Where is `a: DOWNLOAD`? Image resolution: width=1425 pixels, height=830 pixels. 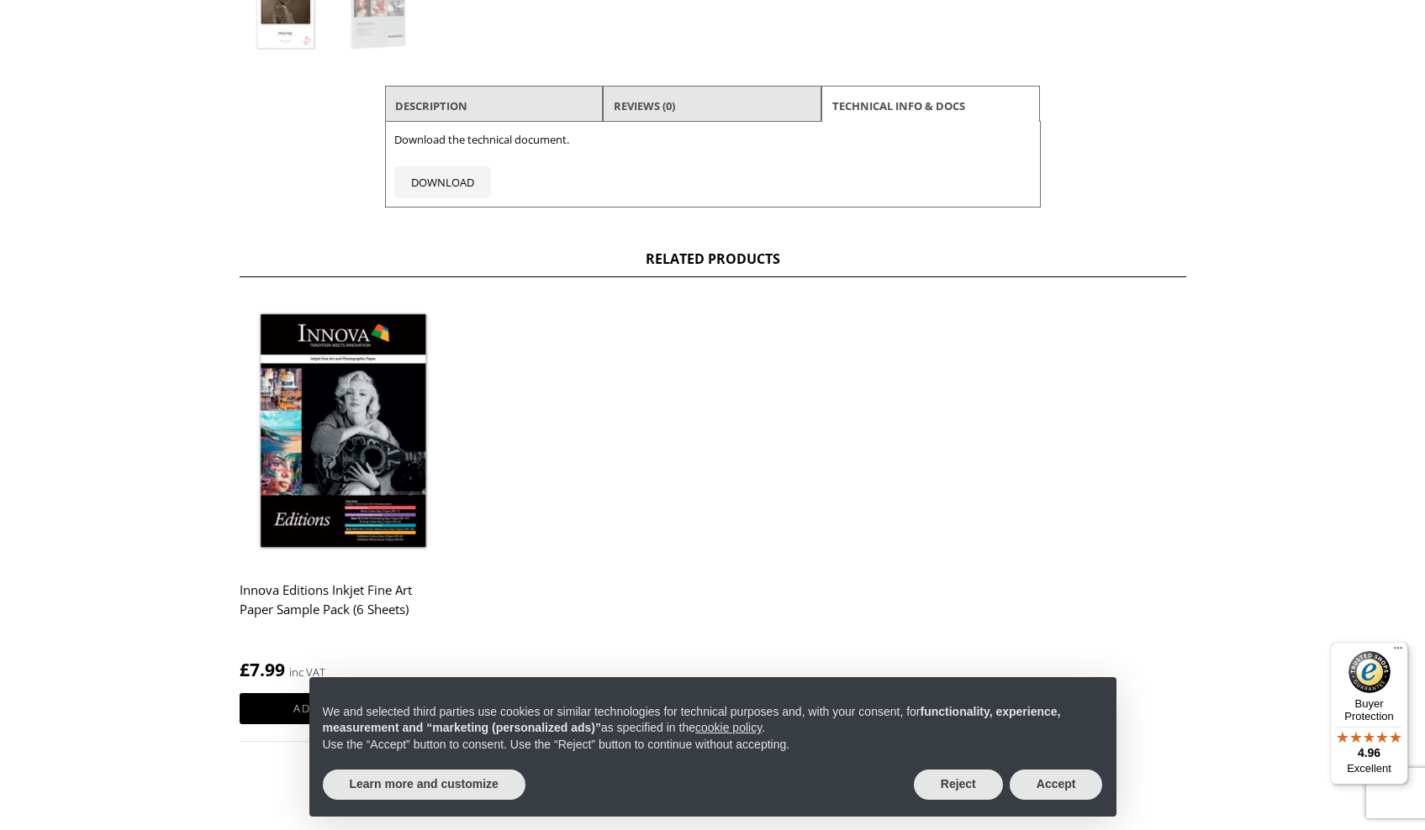 a: DOWNLOAD is located at coordinates (442, 182).